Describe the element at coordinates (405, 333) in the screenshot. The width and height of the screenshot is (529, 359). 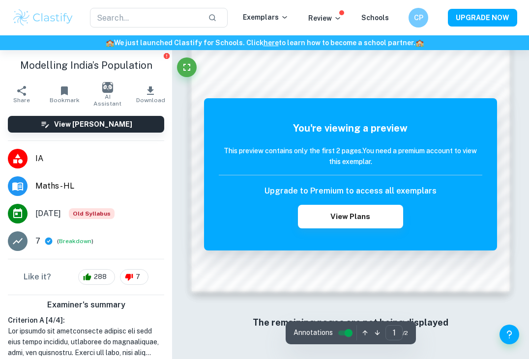
I see `span: / 2` at that location.